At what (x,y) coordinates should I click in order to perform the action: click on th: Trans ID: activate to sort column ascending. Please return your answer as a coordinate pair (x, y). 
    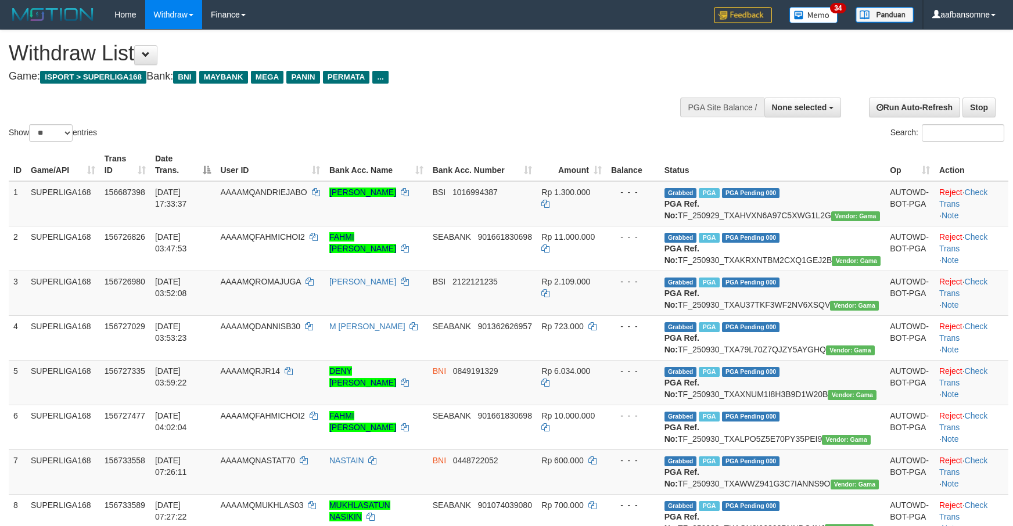
    Looking at the image, I should click on (125, 164).